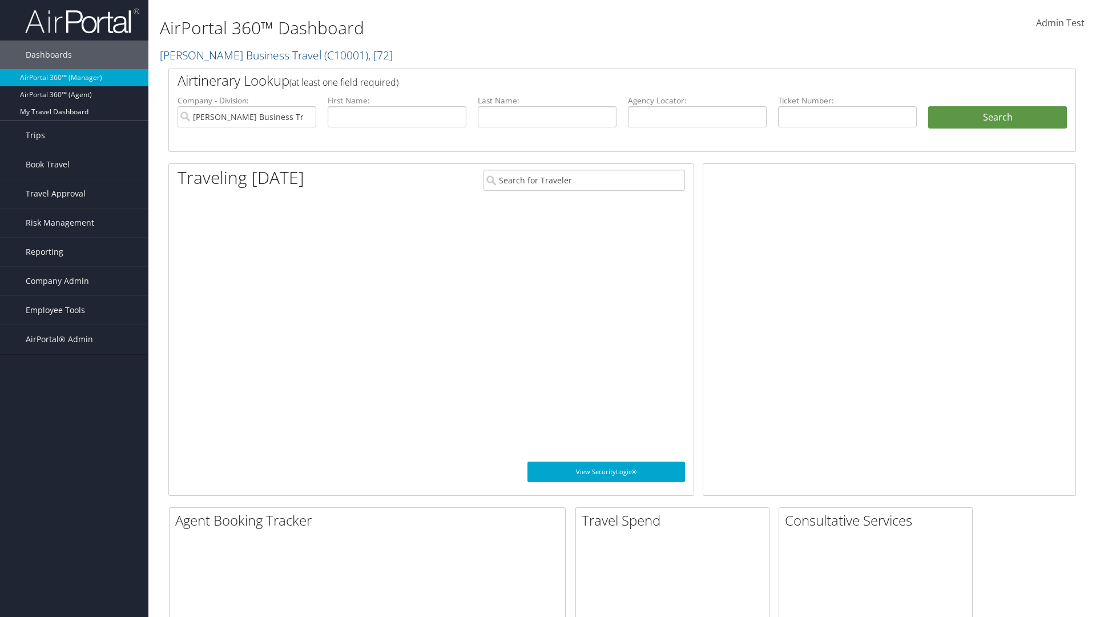 Image resolution: width=1096 pixels, height=617 pixels. What do you see at coordinates (82, 21) in the screenshot?
I see `img: airportal-logo.png` at bounding box center [82, 21].